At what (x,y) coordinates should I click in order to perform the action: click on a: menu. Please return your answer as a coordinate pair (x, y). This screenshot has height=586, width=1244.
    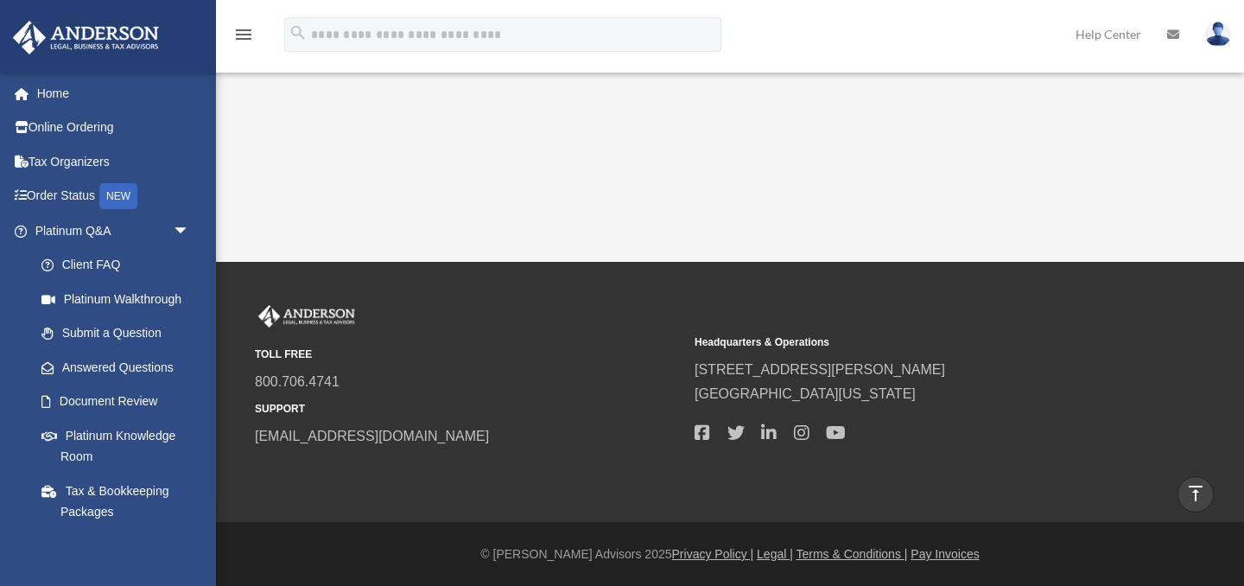
    Looking at the image, I should click on (244, 37).